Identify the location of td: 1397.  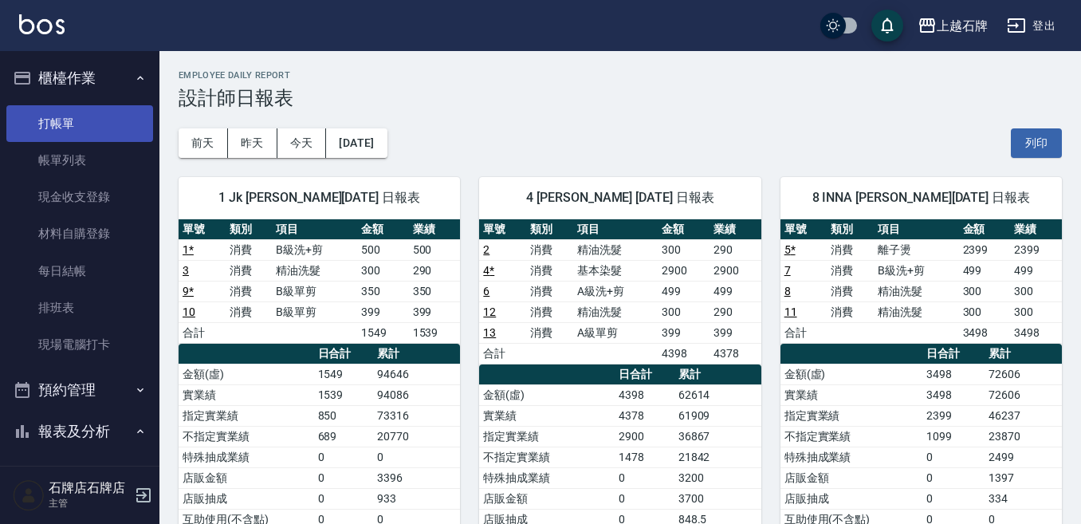
(1023, 478).